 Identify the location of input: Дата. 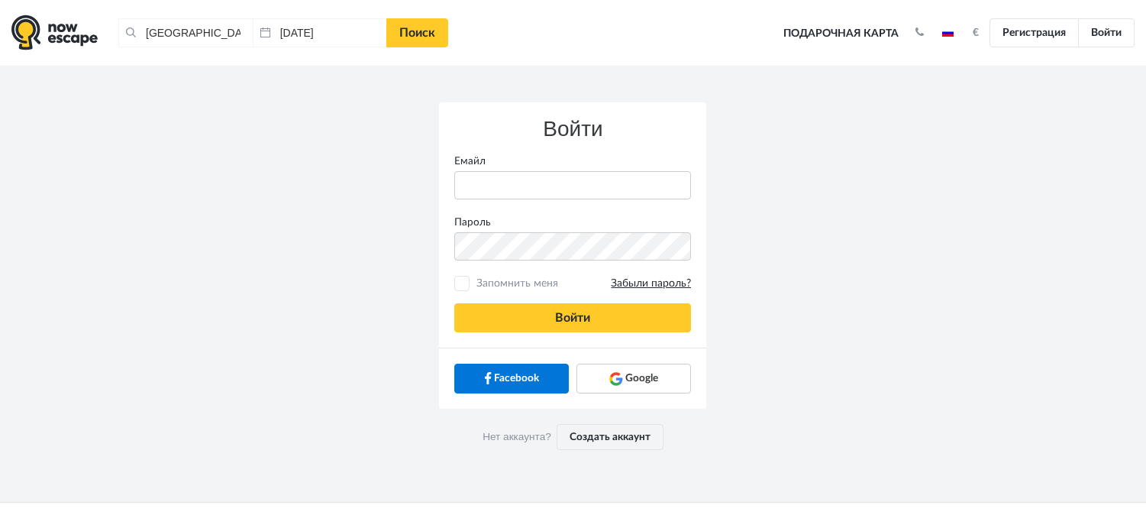
(320, 33).